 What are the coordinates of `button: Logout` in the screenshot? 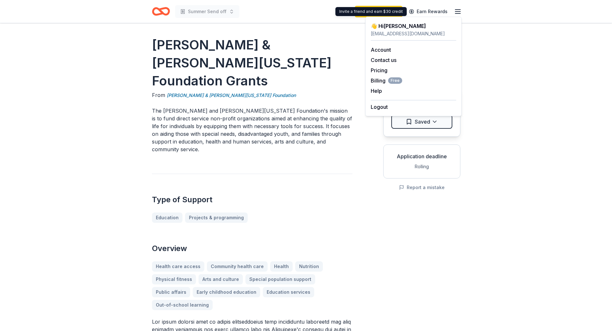 It's located at (379, 107).